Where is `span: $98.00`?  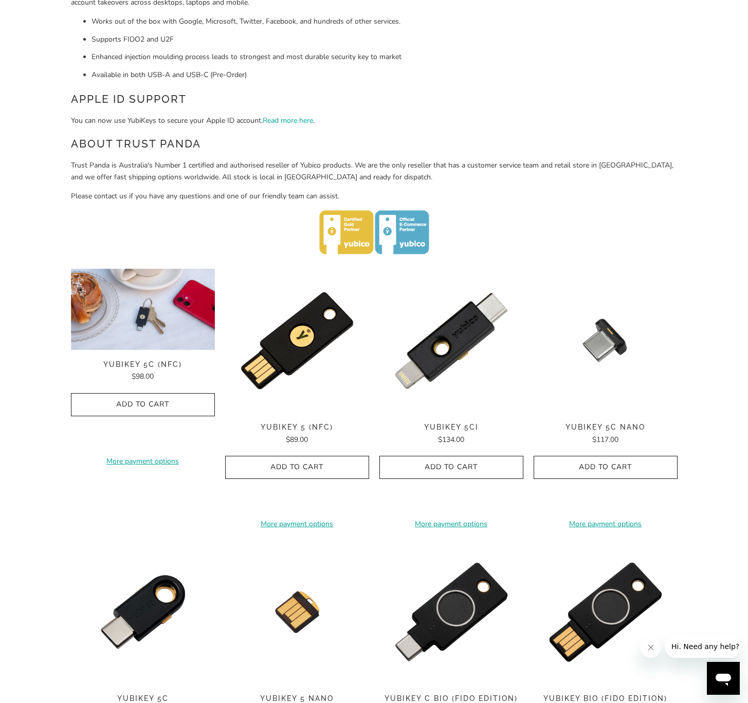 span: $98.00 is located at coordinates (142, 376).